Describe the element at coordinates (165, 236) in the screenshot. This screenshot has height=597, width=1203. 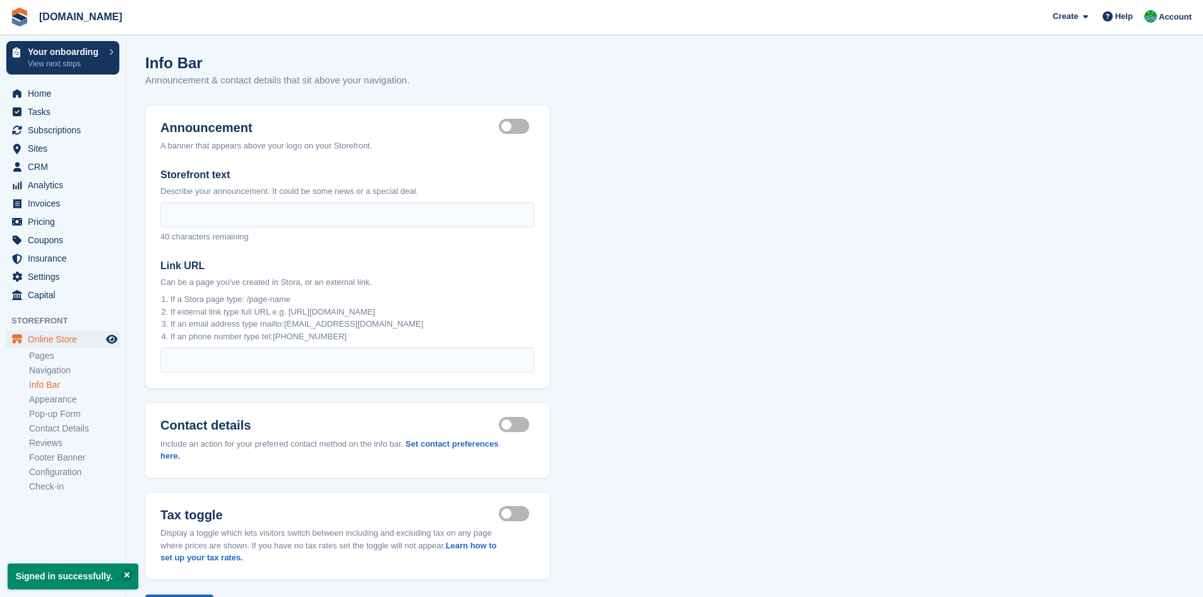
I see `span: 40` at that location.